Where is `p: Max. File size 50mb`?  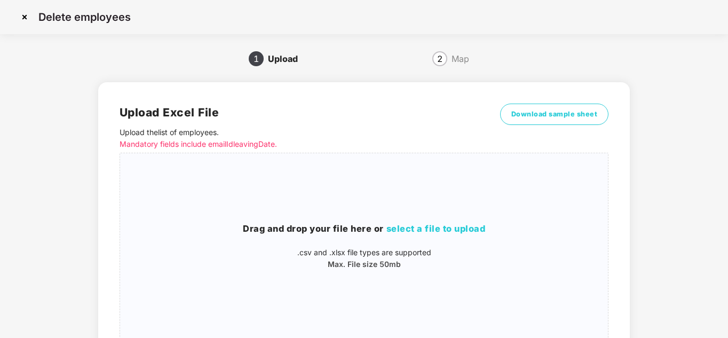
p: Max. File size 50mb is located at coordinates (364, 264).